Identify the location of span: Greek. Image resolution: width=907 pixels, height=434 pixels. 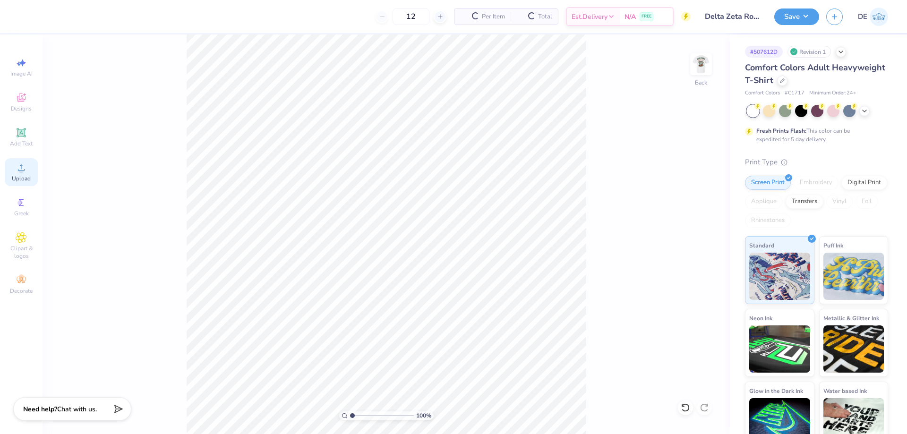
(21, 213).